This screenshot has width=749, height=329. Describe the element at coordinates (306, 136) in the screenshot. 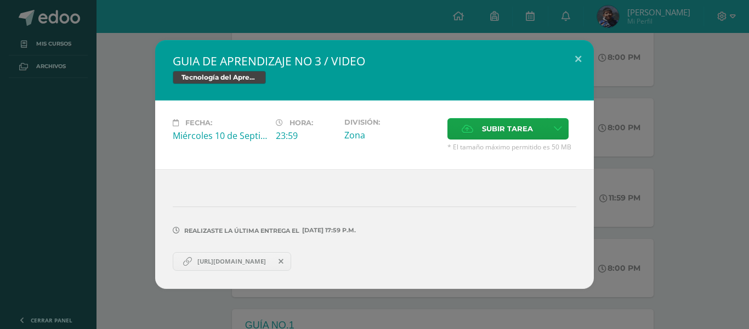

I see `div: 23:59` at that location.